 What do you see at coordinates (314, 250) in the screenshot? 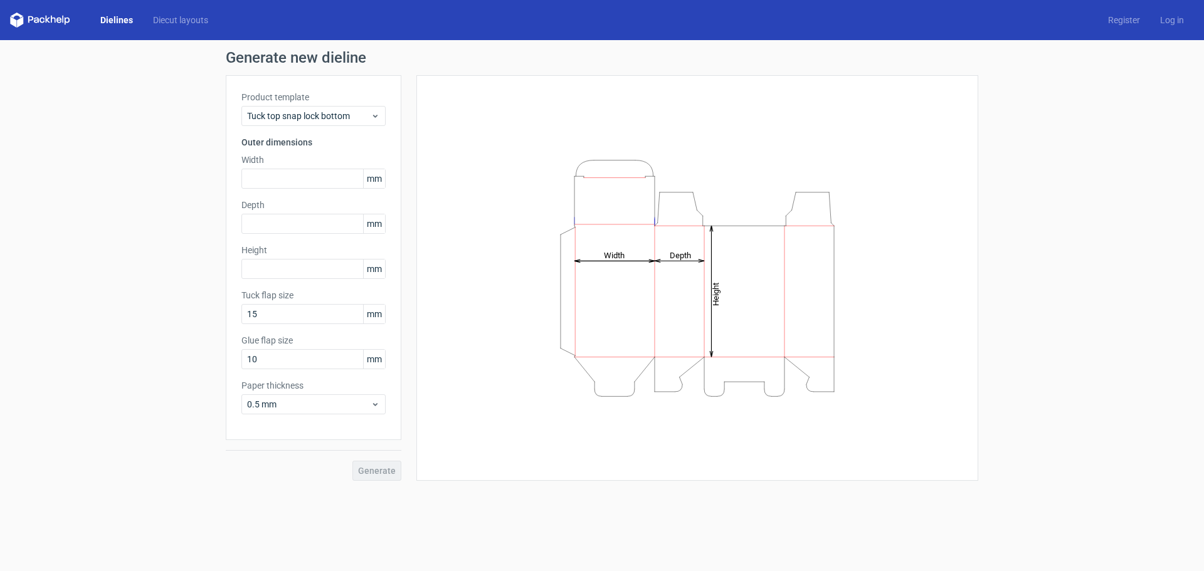
I see `label: Height` at bounding box center [314, 250].